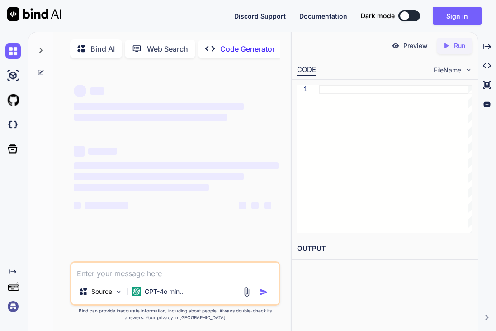 Image resolution: width=496 pixels, height=331 pixels. Describe the element at coordinates (260, 16) in the screenshot. I see `button: Discord Support` at that location.